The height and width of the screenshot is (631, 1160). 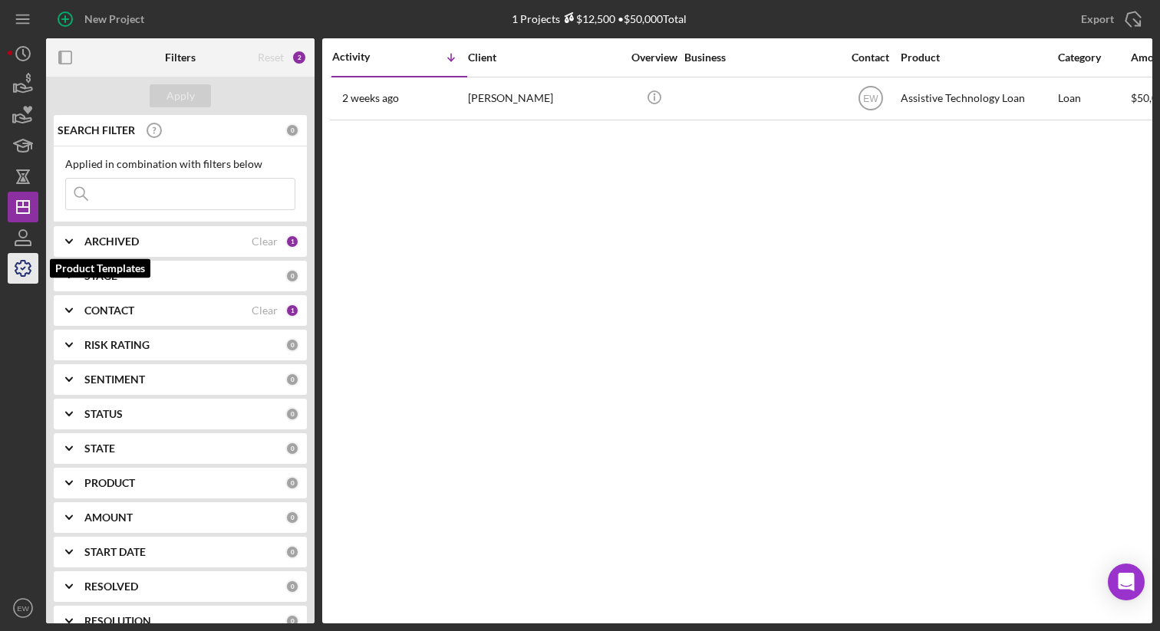 I want to click on div: 2, so click(x=299, y=58).